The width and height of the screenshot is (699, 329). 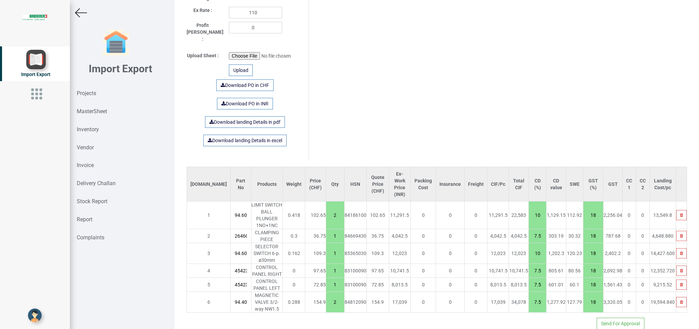 I want to click on td: 3,320.05, so click(x=613, y=302).